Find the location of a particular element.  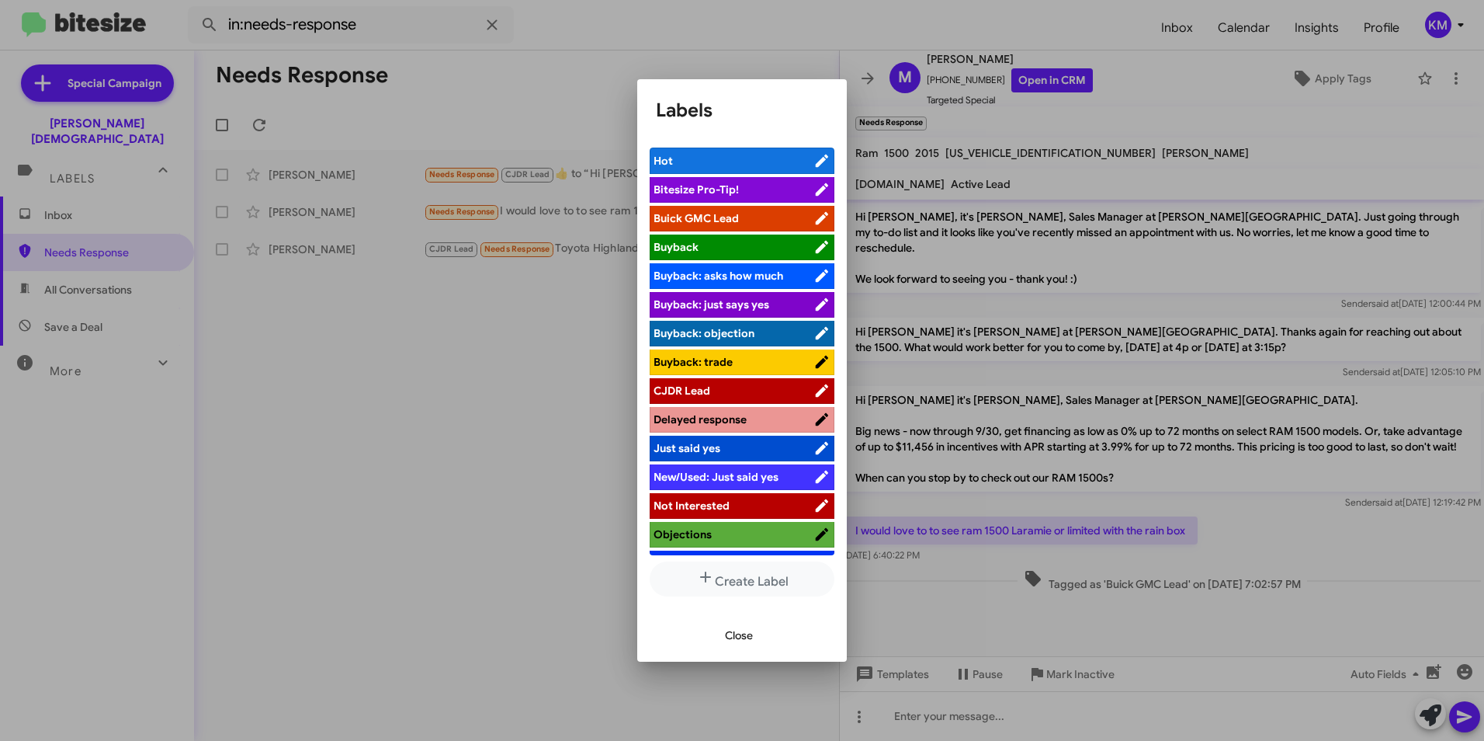

span: Just said yes is located at coordinates (687, 448).